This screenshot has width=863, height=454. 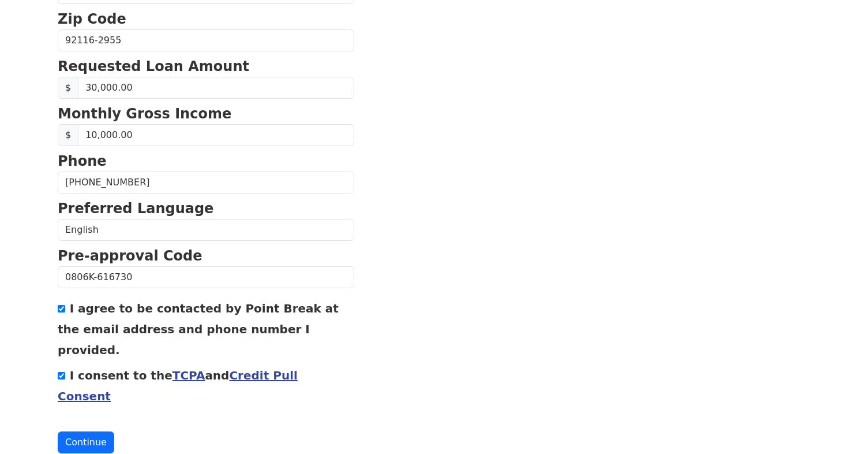 What do you see at coordinates (198, 329) in the screenshot?
I see `label: I agree to be contacted by Point Break at the email address and phone number I provided.` at bounding box center [198, 329].